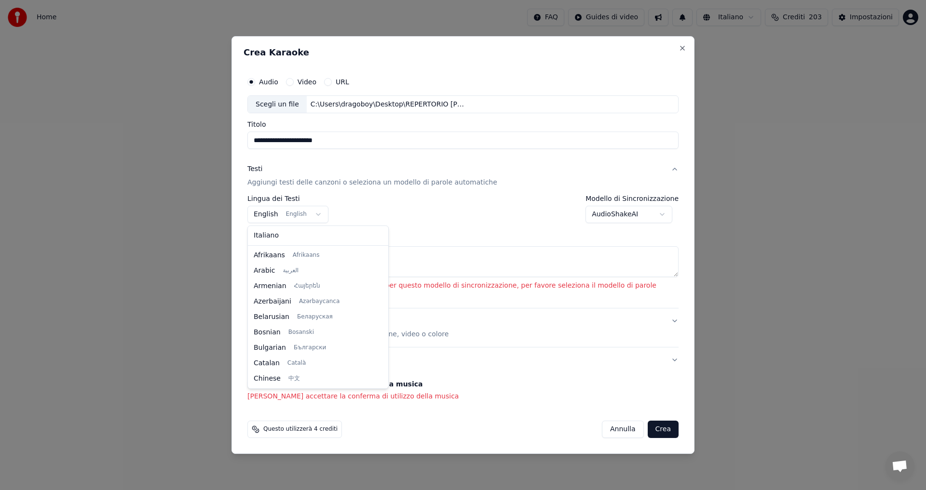  Describe the element at coordinates (272, 302) in the screenshot. I see `span: Azerbaijani` at that location.